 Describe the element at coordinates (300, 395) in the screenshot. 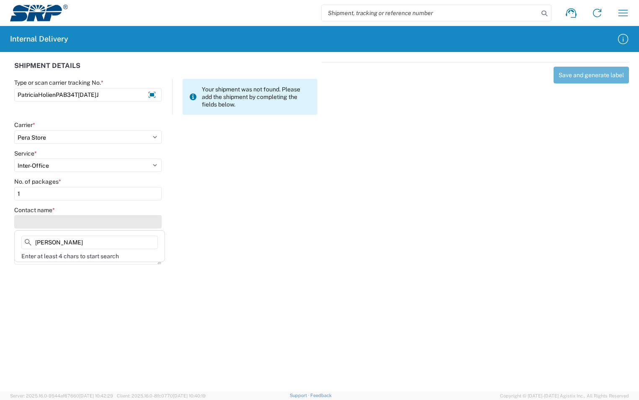

I see `a: Support` at that location.